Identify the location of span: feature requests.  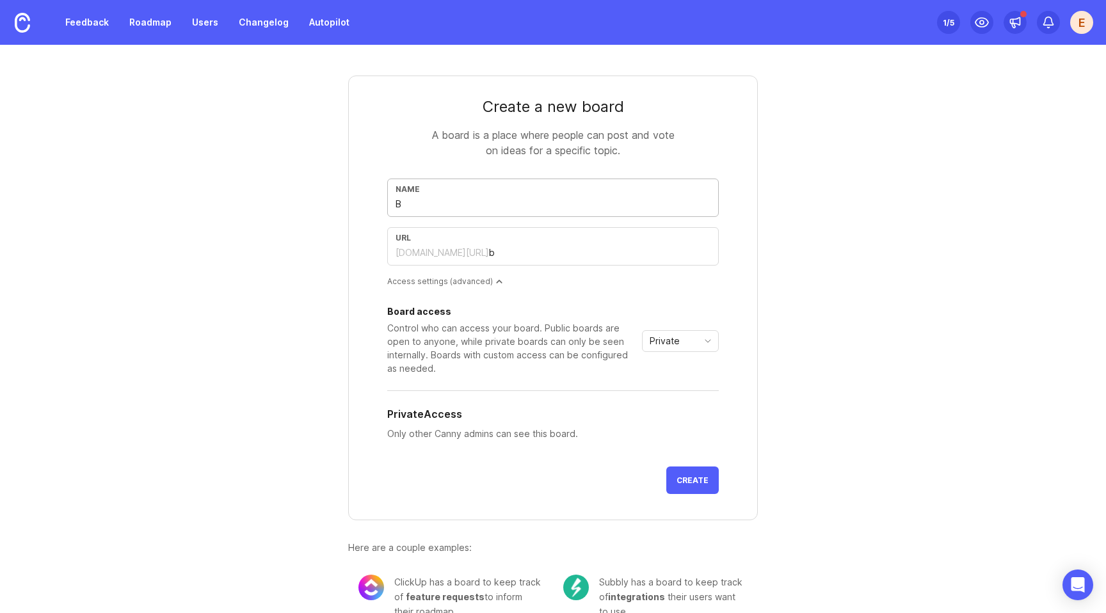
(445, 597).